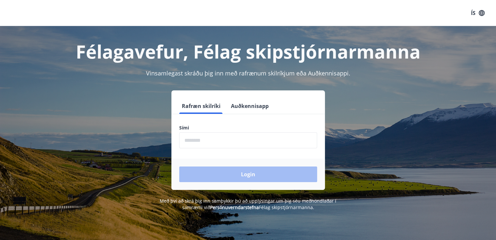  What do you see at coordinates (235, 207) in the screenshot?
I see `a: Persónuverndarstefna` at bounding box center [235, 207].